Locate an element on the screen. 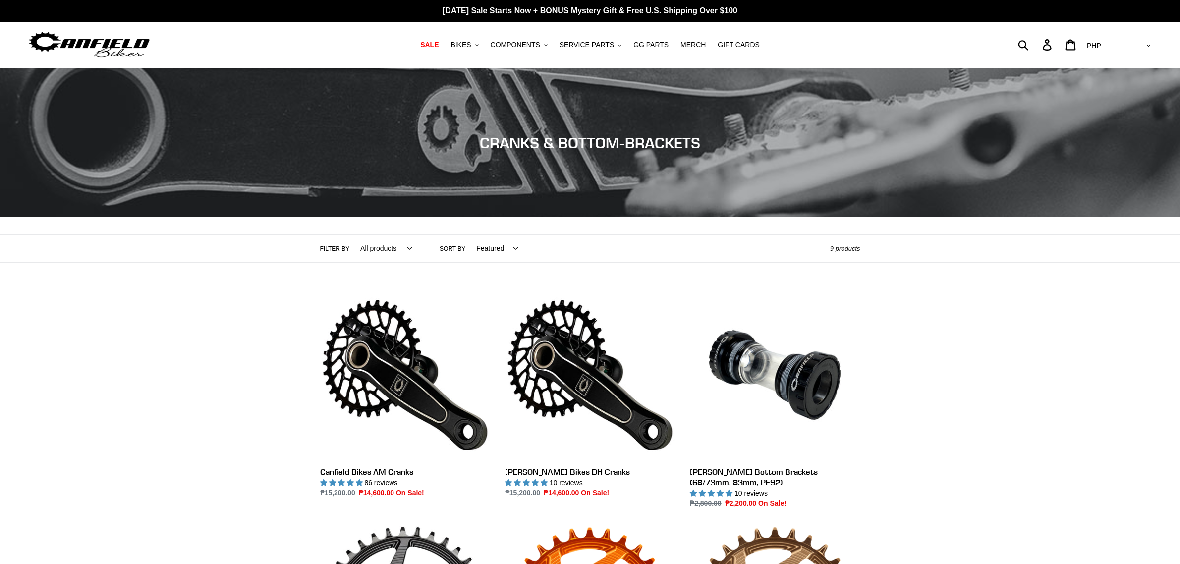  span: SERVICE PARTS is located at coordinates (587, 45).